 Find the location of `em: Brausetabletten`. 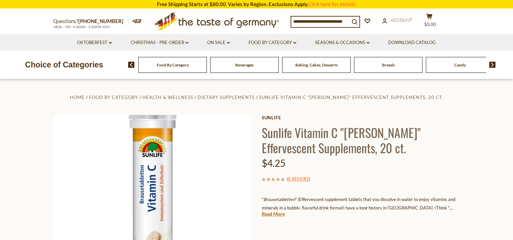

em: Brausetabletten is located at coordinates (279, 199).